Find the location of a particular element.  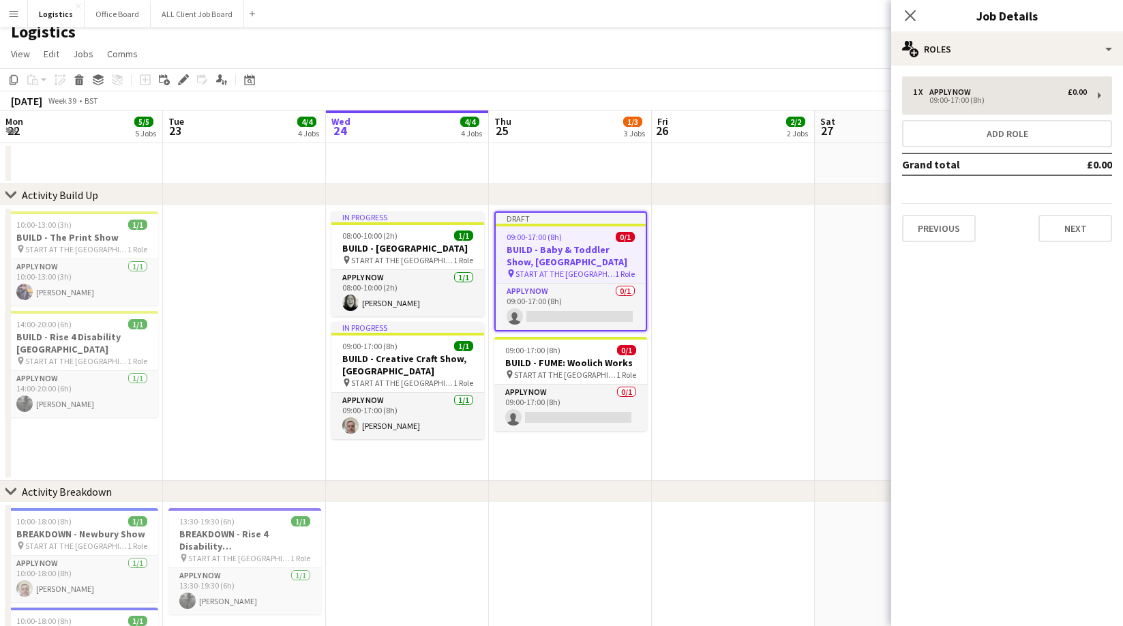

span: Sat is located at coordinates (828, 121).